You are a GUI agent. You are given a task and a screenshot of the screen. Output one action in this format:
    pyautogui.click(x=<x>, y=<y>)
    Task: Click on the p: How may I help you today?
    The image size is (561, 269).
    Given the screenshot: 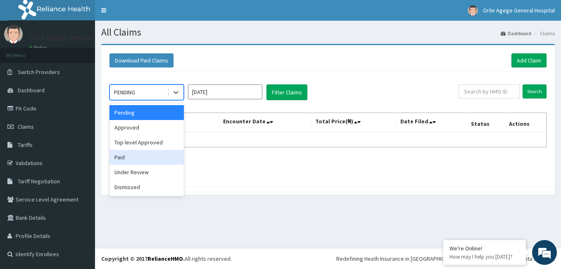 What is the action you would take?
    pyautogui.click(x=485, y=256)
    